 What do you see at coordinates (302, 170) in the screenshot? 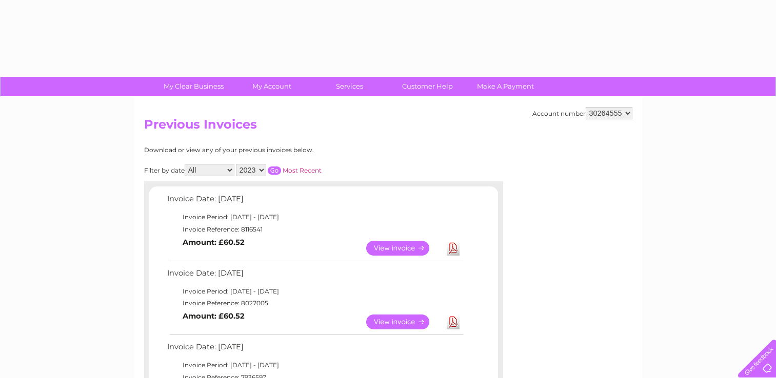
I see `a: Most Recent` at bounding box center [302, 170].